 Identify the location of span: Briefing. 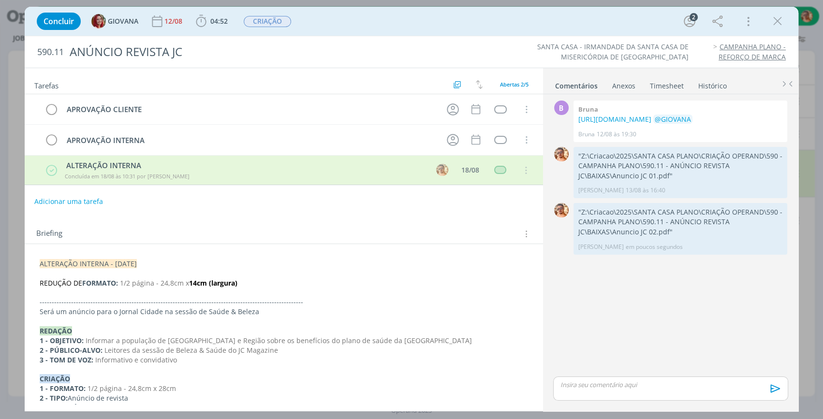
(49, 234).